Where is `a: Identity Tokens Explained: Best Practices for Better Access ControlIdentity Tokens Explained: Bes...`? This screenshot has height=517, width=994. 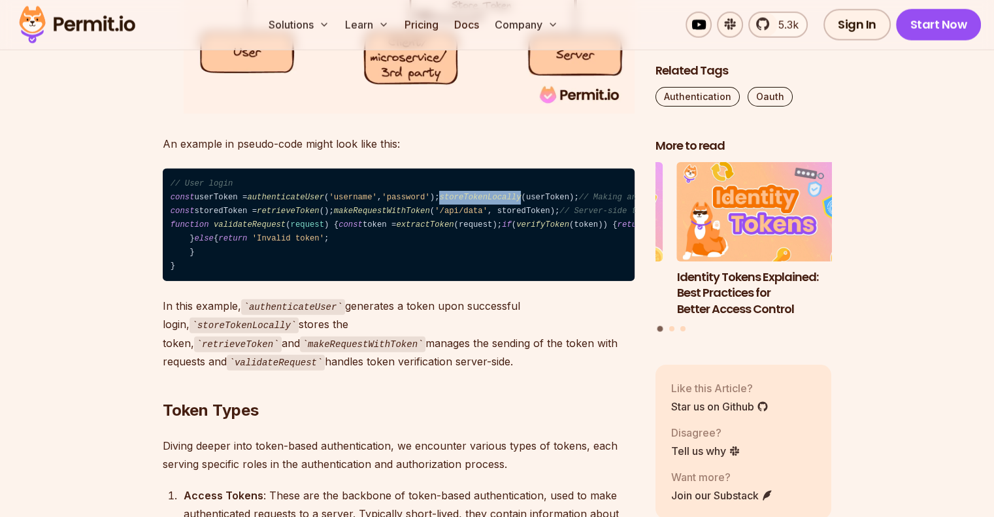
a: Identity Tokens Explained: Best Practices for Better Access ControlIdentity Tokens Explained: Bes... is located at coordinates (766, 240).